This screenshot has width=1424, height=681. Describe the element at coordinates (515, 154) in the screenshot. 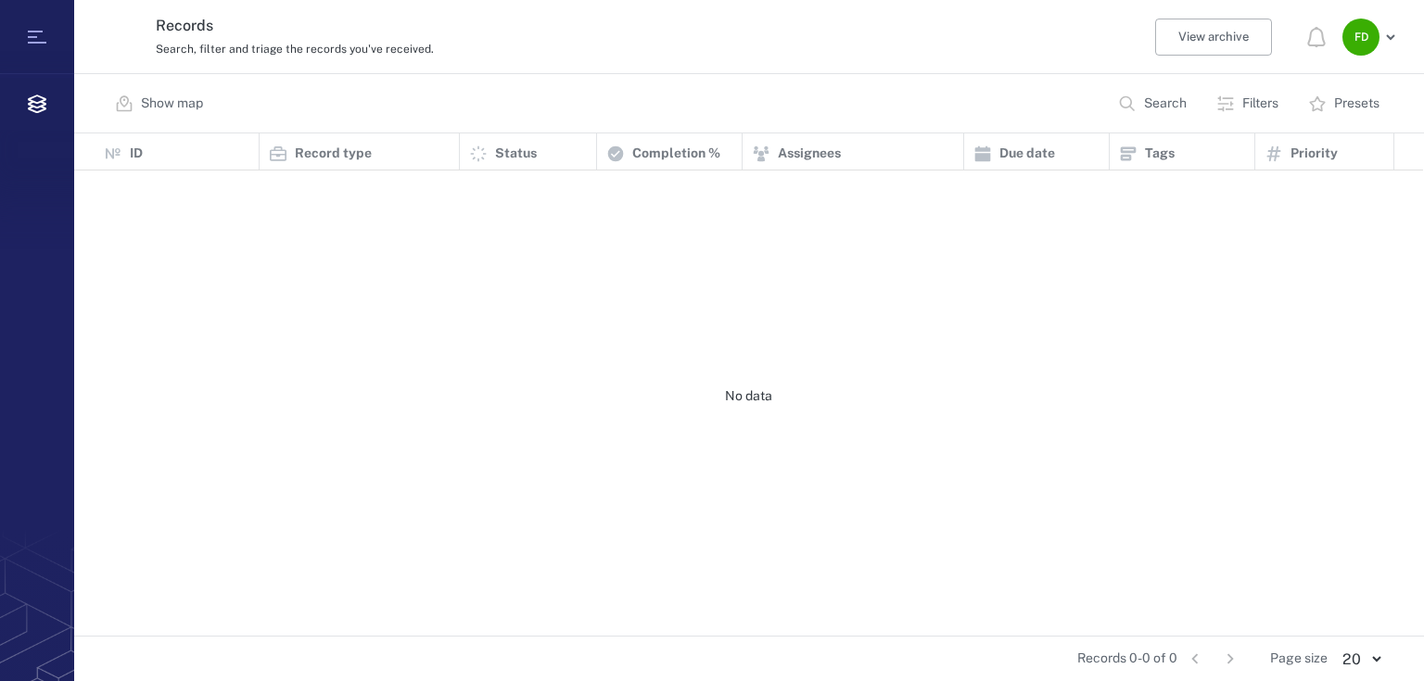

I see `p: Status` at that location.